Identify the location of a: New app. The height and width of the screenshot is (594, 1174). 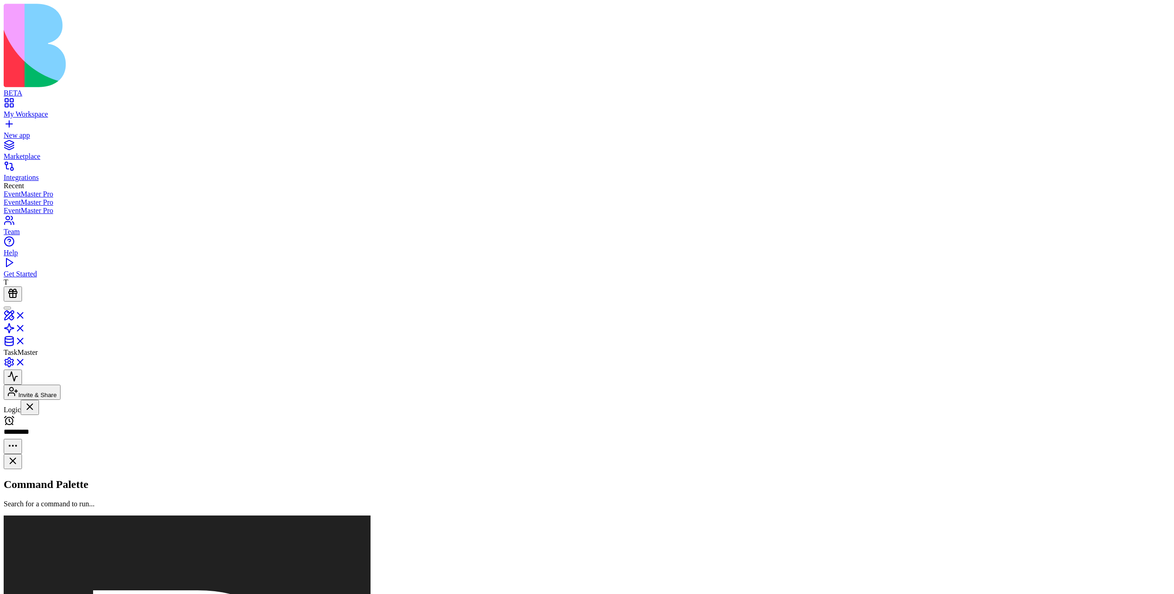
(587, 131).